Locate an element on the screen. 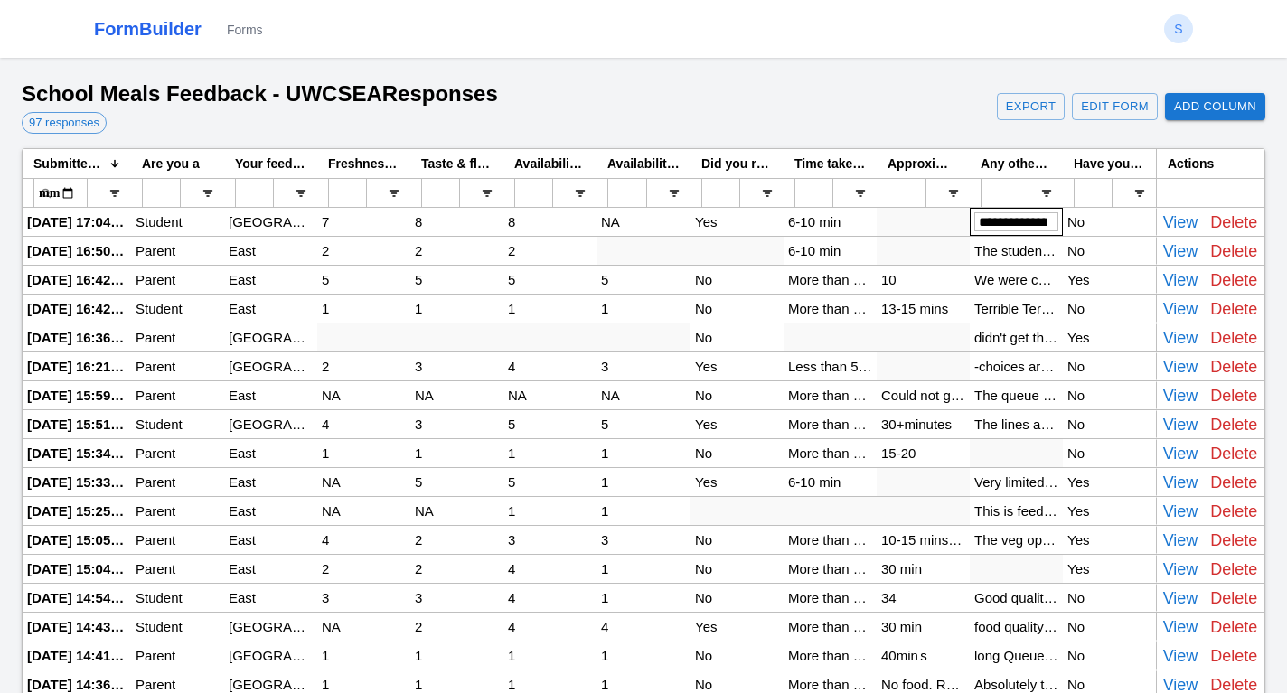  div: long Queues, poor food quality, bad service, limited options is located at coordinates (1016, 655).